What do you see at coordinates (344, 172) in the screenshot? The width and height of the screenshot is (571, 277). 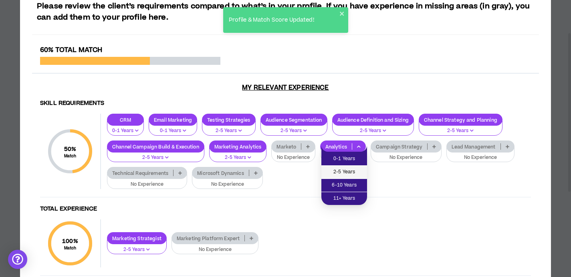 I see `span: 2-5 Years` at bounding box center [344, 172].